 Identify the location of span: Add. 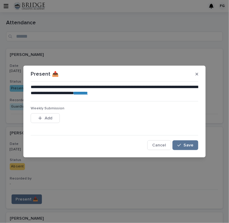
(48, 118).